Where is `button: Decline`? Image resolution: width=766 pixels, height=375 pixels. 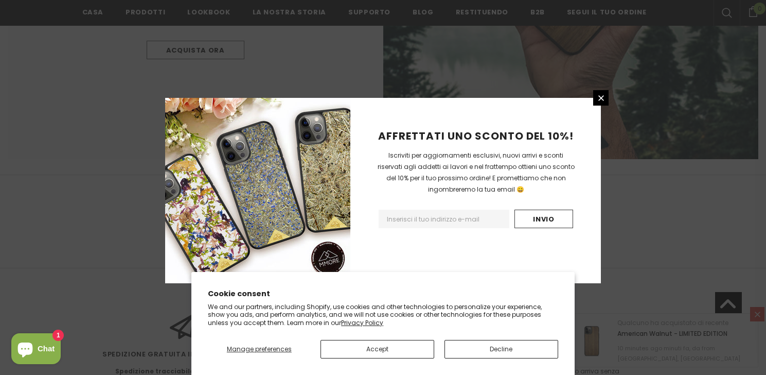 button: Decline is located at coordinates (501, 349).